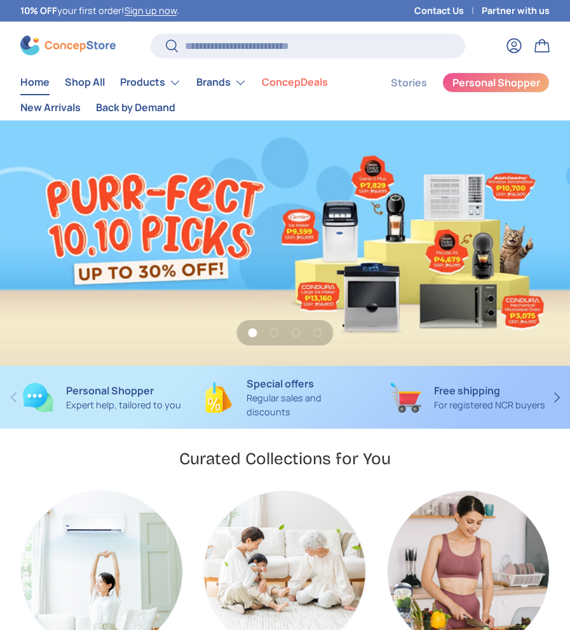  I want to click on img: ConcepStore, so click(68, 45).